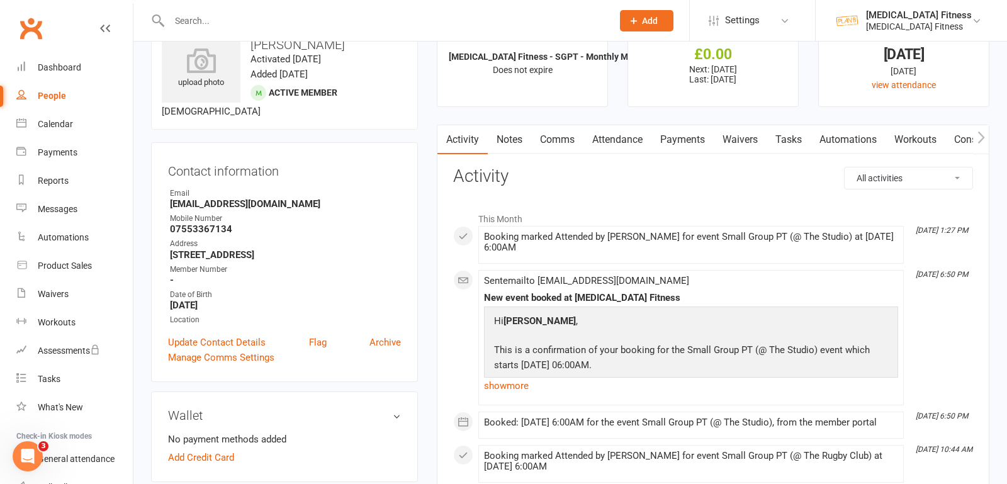  I want to click on span: Add, so click(650, 21).